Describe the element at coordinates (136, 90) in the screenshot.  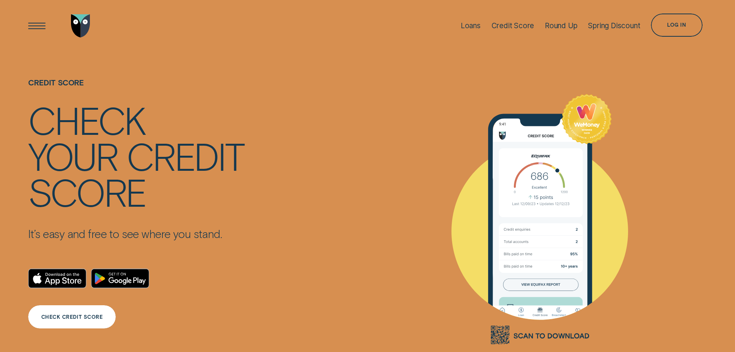
I see `h1: Credit Score` at that location.